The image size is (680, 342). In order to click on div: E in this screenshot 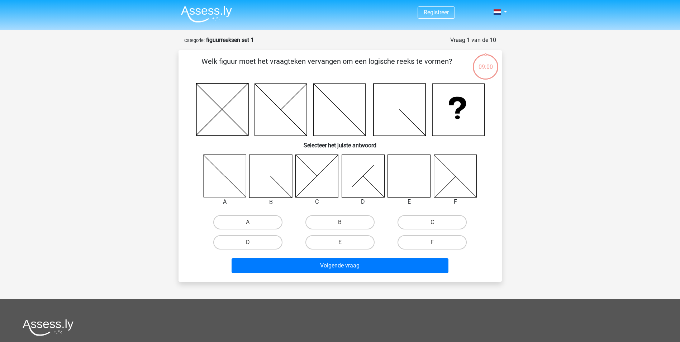, I will do `click(409, 202)`.